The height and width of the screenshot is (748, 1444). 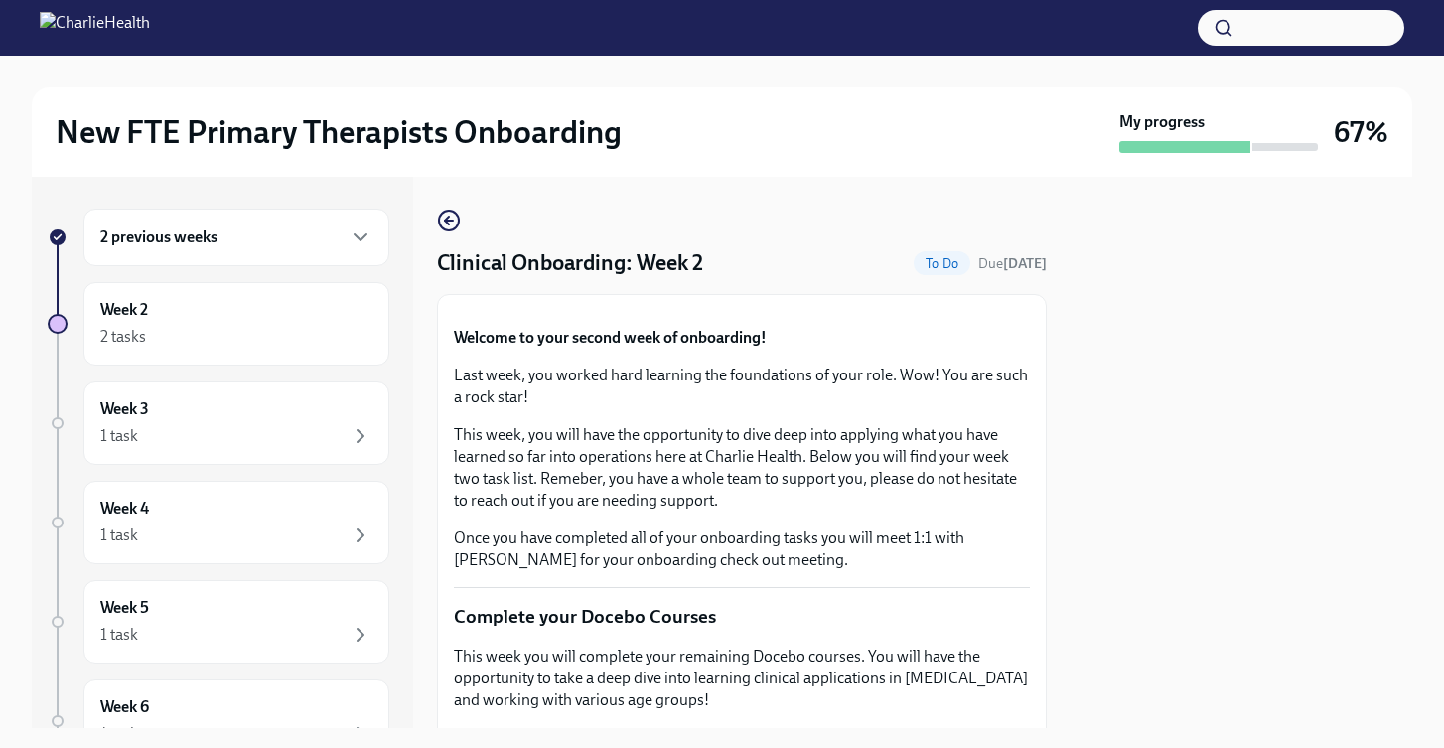 What do you see at coordinates (219, 324) in the screenshot?
I see `a: Week 22 tasks` at bounding box center [219, 324].